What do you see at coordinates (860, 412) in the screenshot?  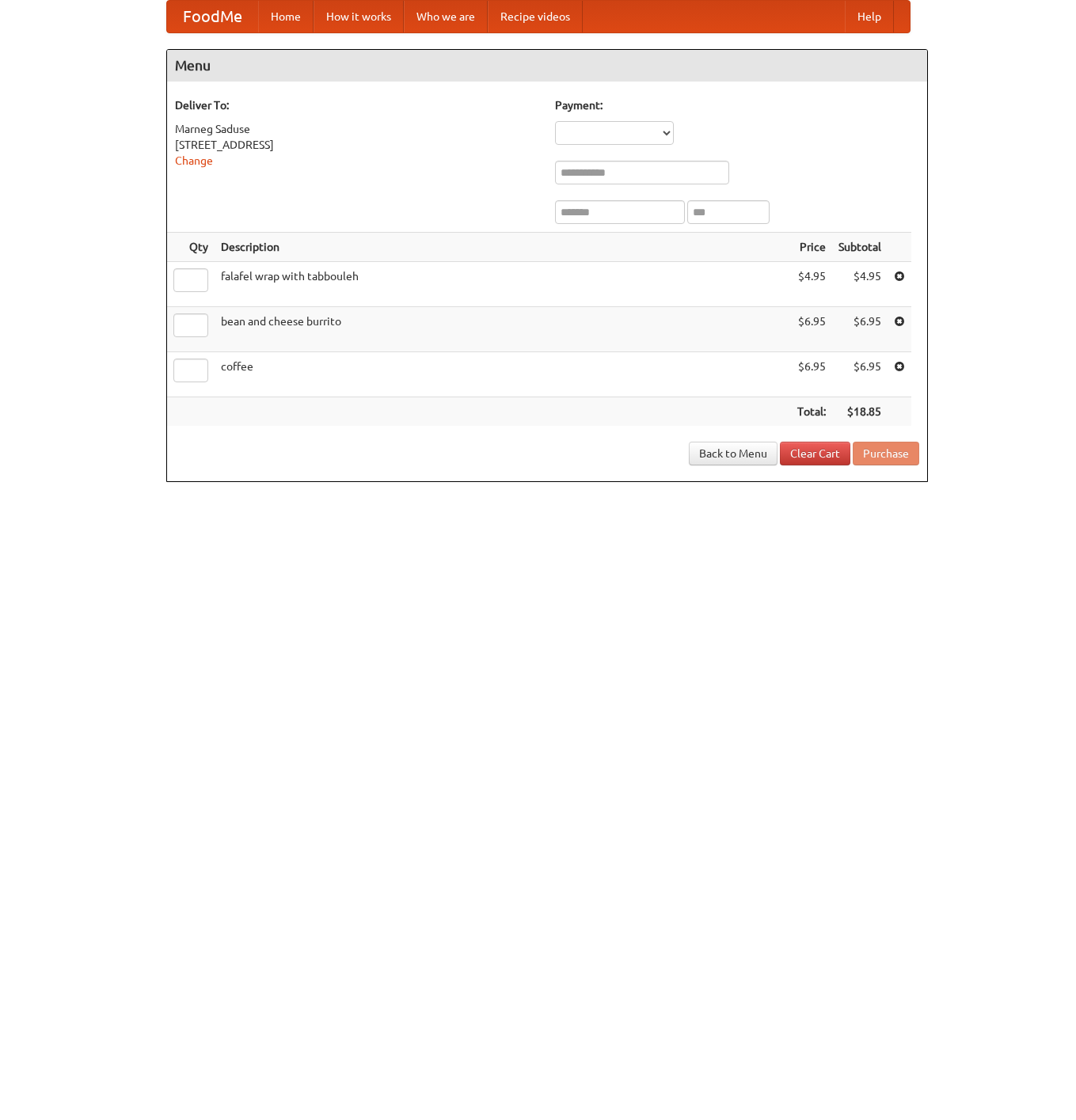 I see `th: $18.85` at bounding box center [860, 412].